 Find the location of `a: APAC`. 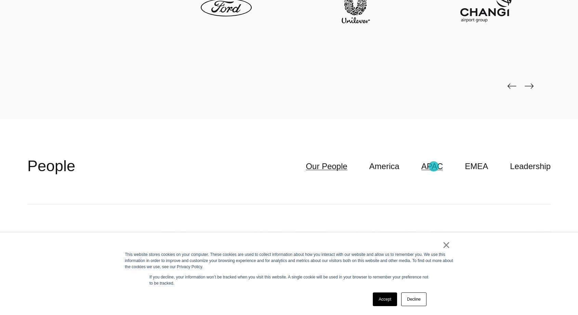

a: APAC is located at coordinates (432, 167).